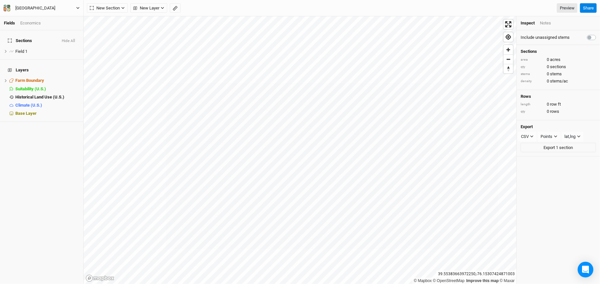 The width and height of the screenshot is (600, 284). Describe the element at coordinates (476, 274) in the screenshot. I see `div: 39.55383663972250 , -76.15307424871003` at that location.